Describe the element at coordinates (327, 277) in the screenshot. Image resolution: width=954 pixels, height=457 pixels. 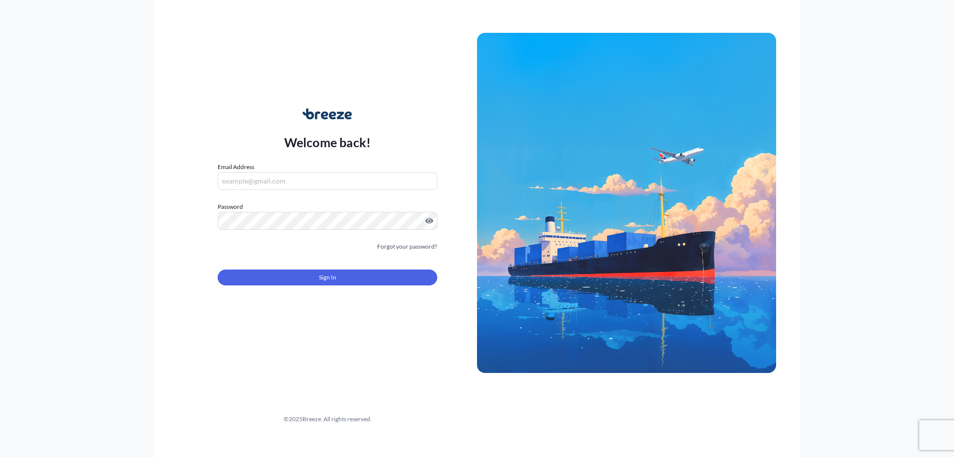
I see `button: Sign In` at that location.